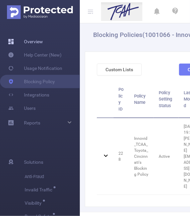 The height and width of the screenshot is (216, 190). I want to click on span: Active, so click(164, 156).